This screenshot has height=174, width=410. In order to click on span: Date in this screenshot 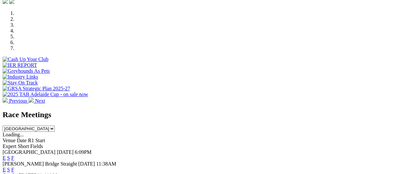, I will do `click(22, 140)`.